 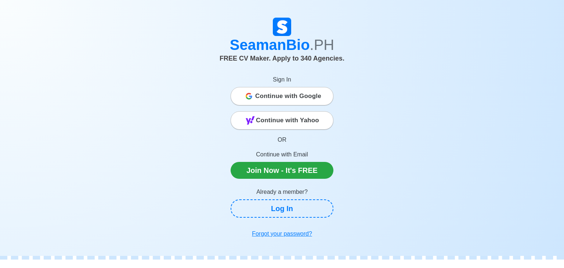 What do you see at coordinates (282, 192) in the screenshot?
I see `p: Already a member?` at bounding box center [282, 192].